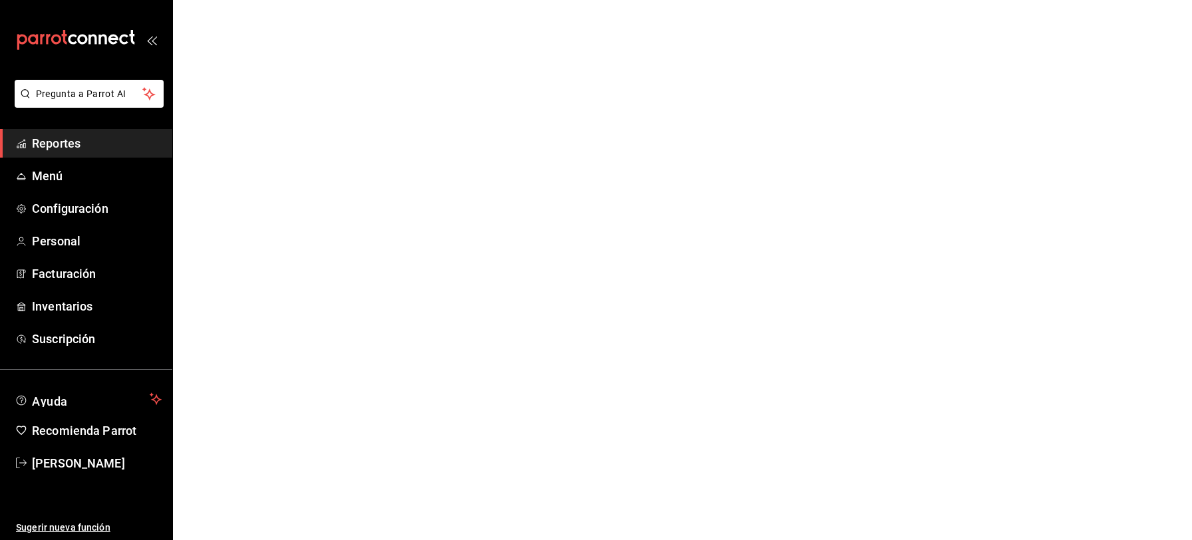 The width and height of the screenshot is (1192, 540). Describe the element at coordinates (96, 273) in the screenshot. I see `span: Facturación` at that location.